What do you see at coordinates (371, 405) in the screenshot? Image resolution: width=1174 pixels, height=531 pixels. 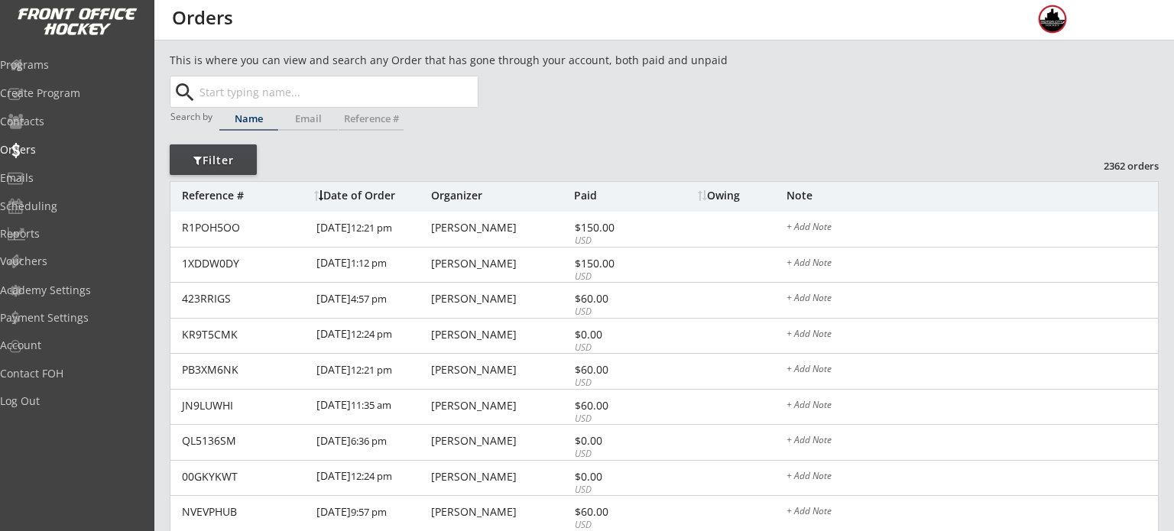 I see `font: 11:35 am` at bounding box center [371, 405].